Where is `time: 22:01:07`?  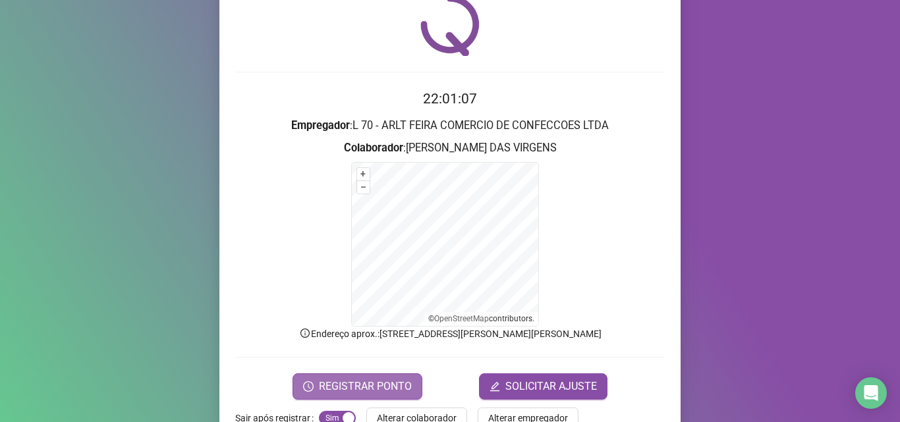
time: 22:01:07 is located at coordinates (450, 99).